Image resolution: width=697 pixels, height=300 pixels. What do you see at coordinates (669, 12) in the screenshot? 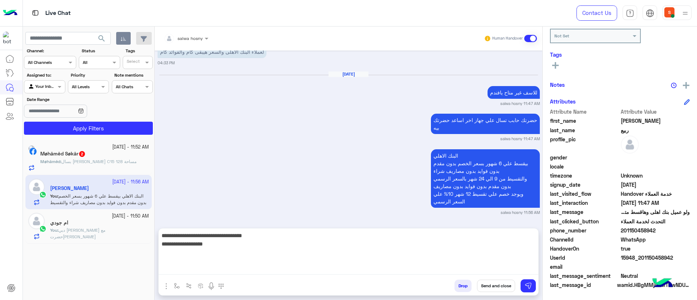
I see `img: userImage` at bounding box center [669, 12].